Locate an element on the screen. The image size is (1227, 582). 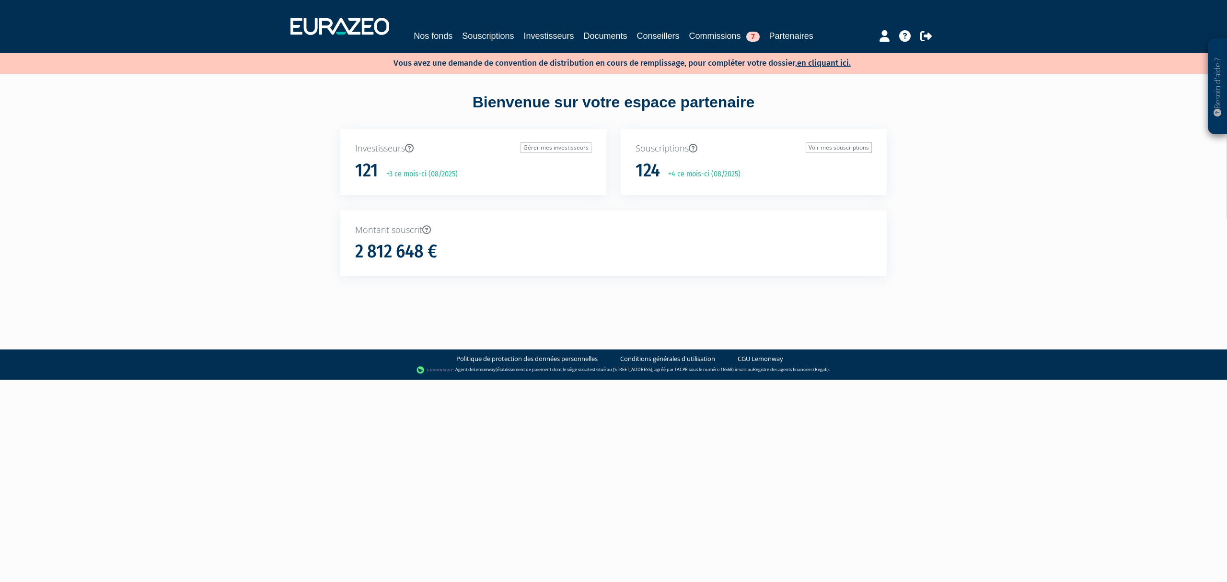
a: Commissions7 is located at coordinates (724, 36).